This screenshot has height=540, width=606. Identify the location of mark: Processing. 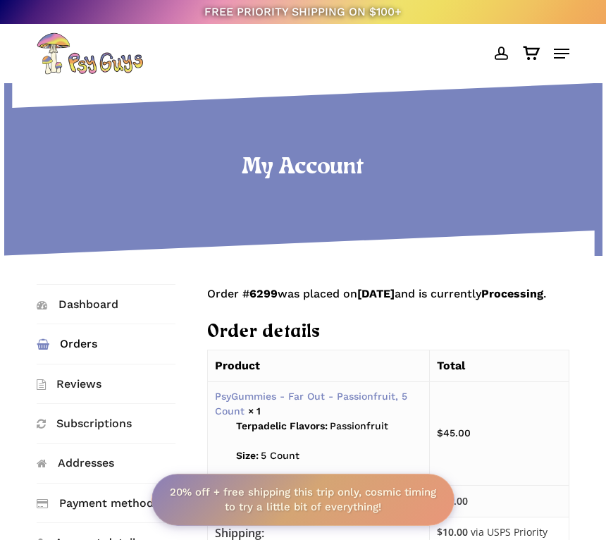
(512, 293).